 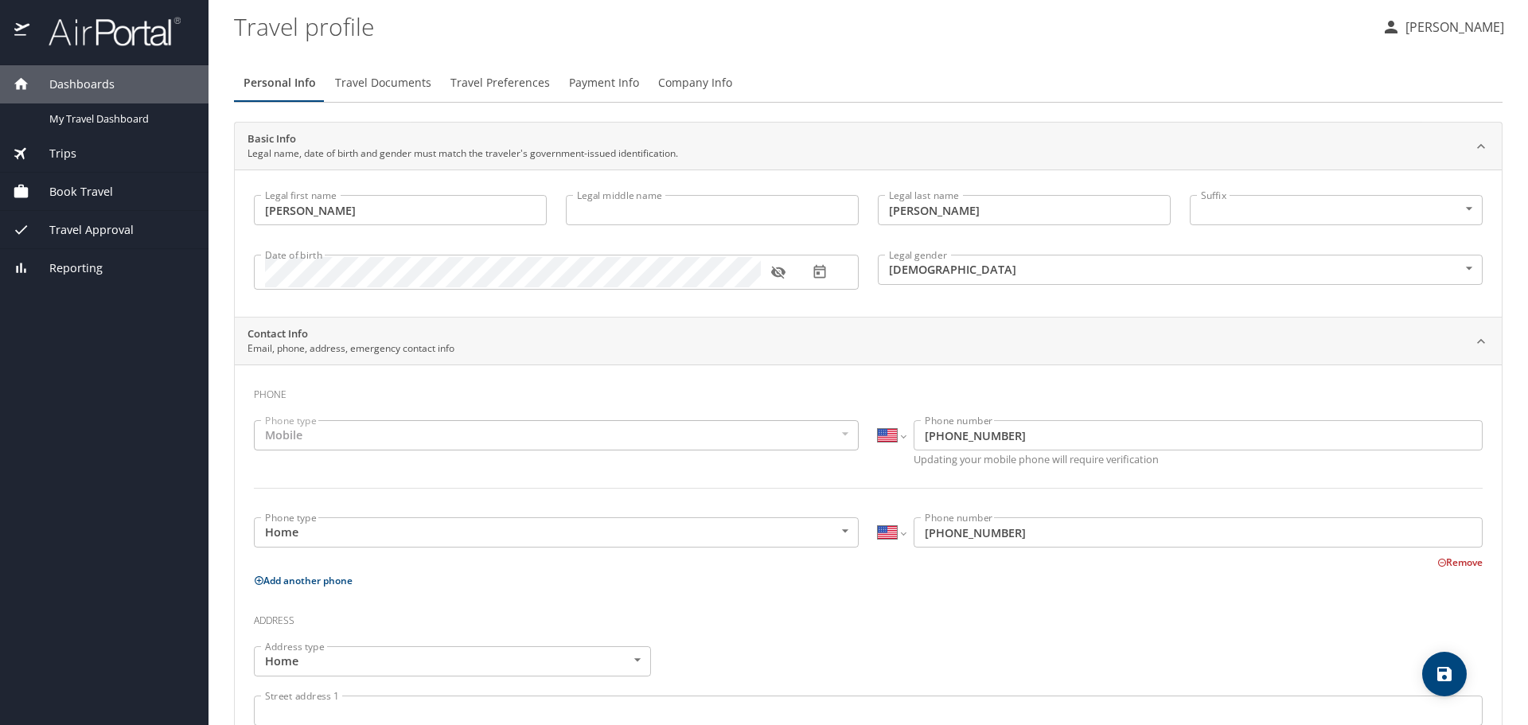 What do you see at coordinates (71, 192) in the screenshot?
I see `span: Book Travel` at bounding box center [71, 192].